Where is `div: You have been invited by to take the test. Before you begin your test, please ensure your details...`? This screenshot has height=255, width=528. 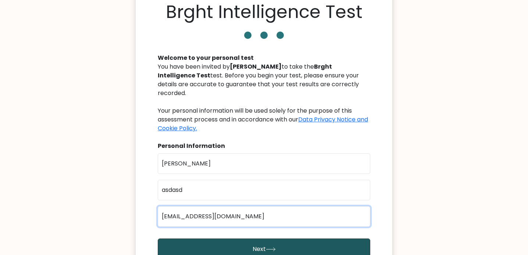 div: You have been invited by to take the test. Before you begin your test, please ensure your details... is located at coordinates (264, 98).